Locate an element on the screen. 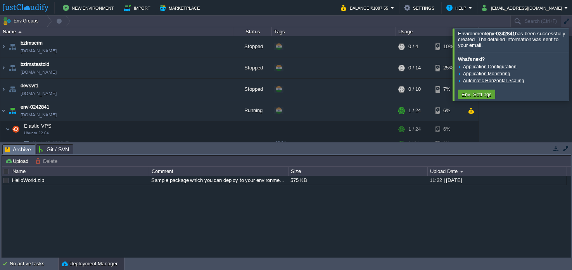 This screenshot has width=572, height=270. span: 22.04 is located at coordinates (280, 143).